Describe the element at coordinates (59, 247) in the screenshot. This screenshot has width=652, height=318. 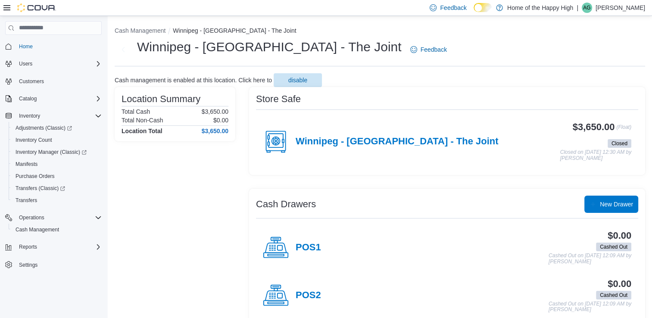
I see `span: Reports` at that location.